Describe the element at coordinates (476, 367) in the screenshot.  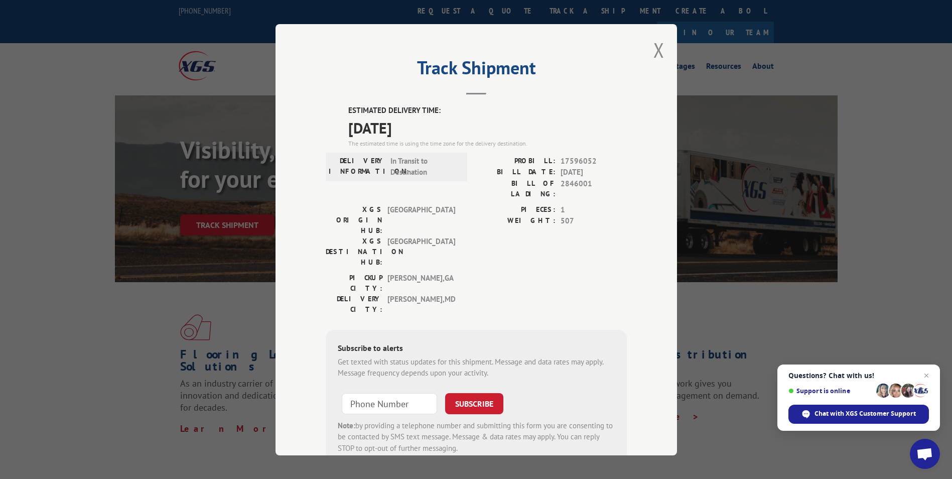
I see `div: Get texted with status updates for this shipment. Message and data rates may apply. Message frequ...` at that location.